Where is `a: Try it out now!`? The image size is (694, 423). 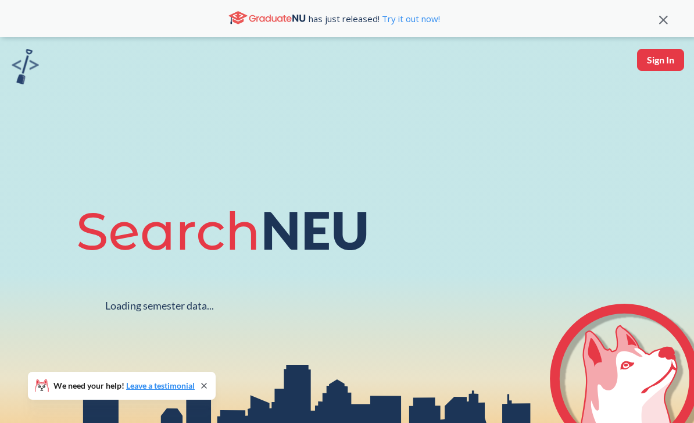 a: Try it out now! is located at coordinates (410, 19).